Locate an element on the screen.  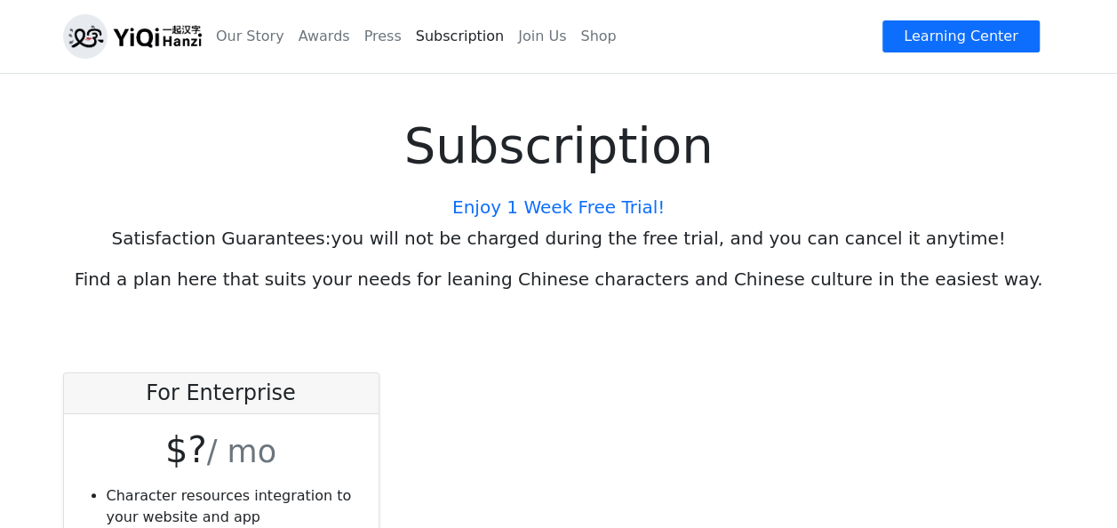
p: Find a plan here that suits your needs for leaning Chinese characters and Chinese culture in the ... is located at coordinates (558, 279).